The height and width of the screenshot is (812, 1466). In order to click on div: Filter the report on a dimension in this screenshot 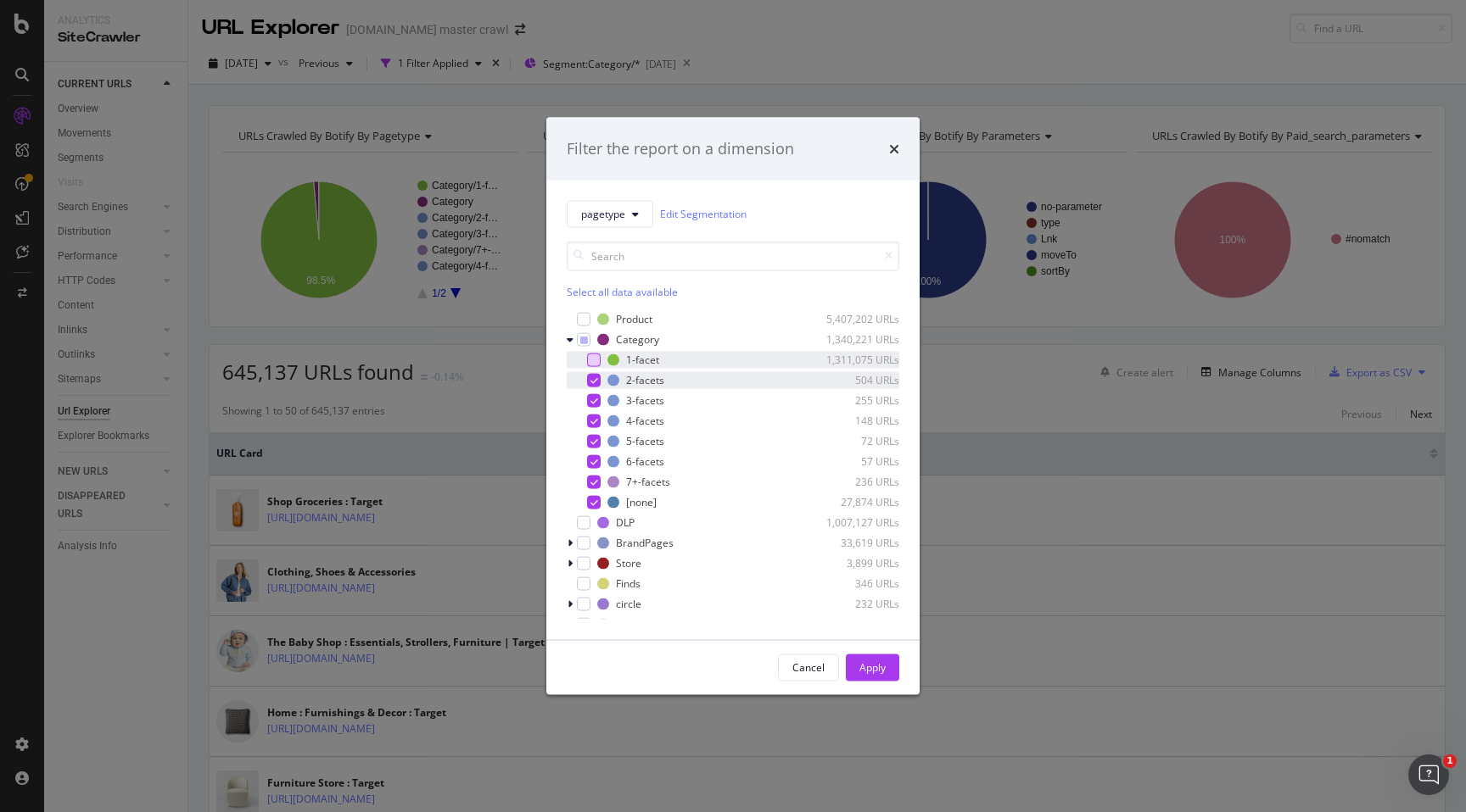, I will do `click(681, 149)`.